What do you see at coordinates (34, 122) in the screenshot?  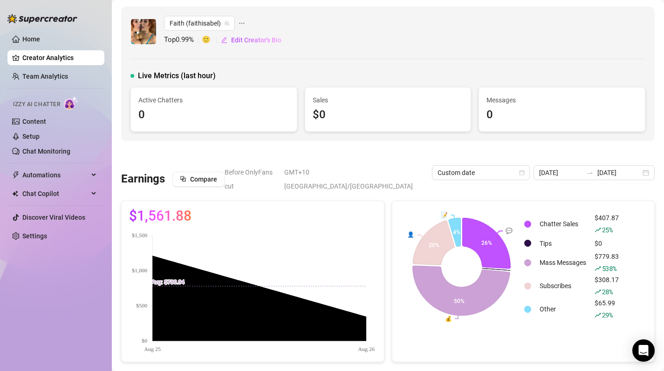 I see `a: Content` at bounding box center [34, 122].